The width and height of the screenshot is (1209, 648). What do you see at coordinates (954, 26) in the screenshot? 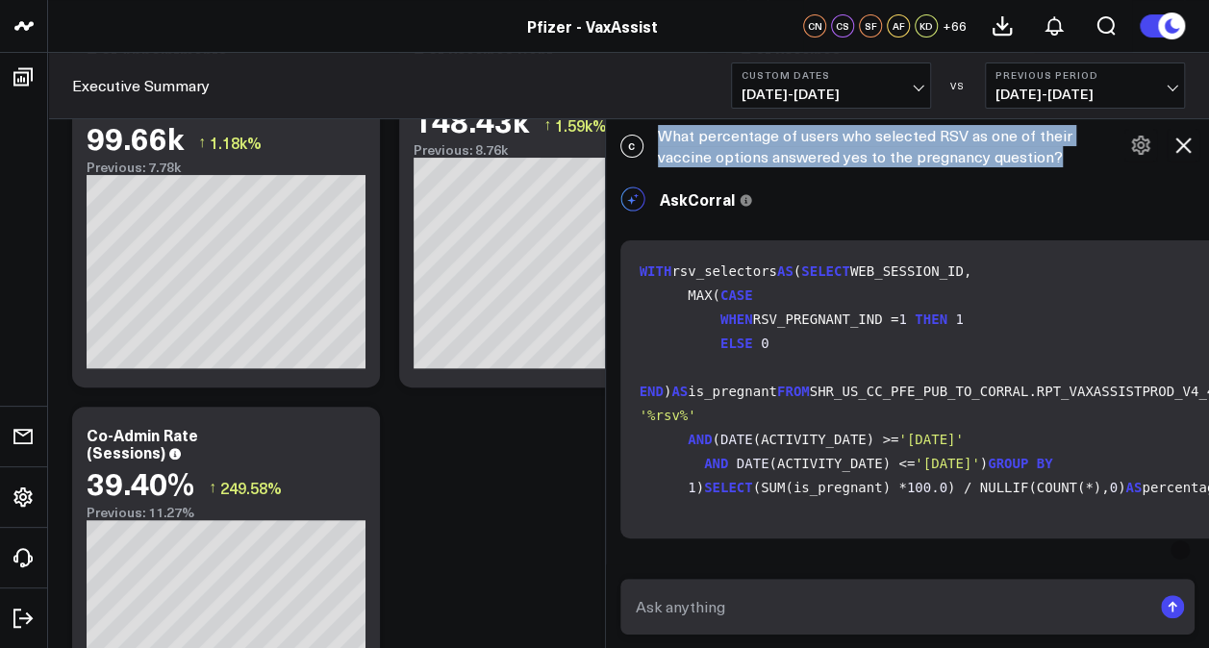
I see `span: + 66` at bounding box center [954, 26].